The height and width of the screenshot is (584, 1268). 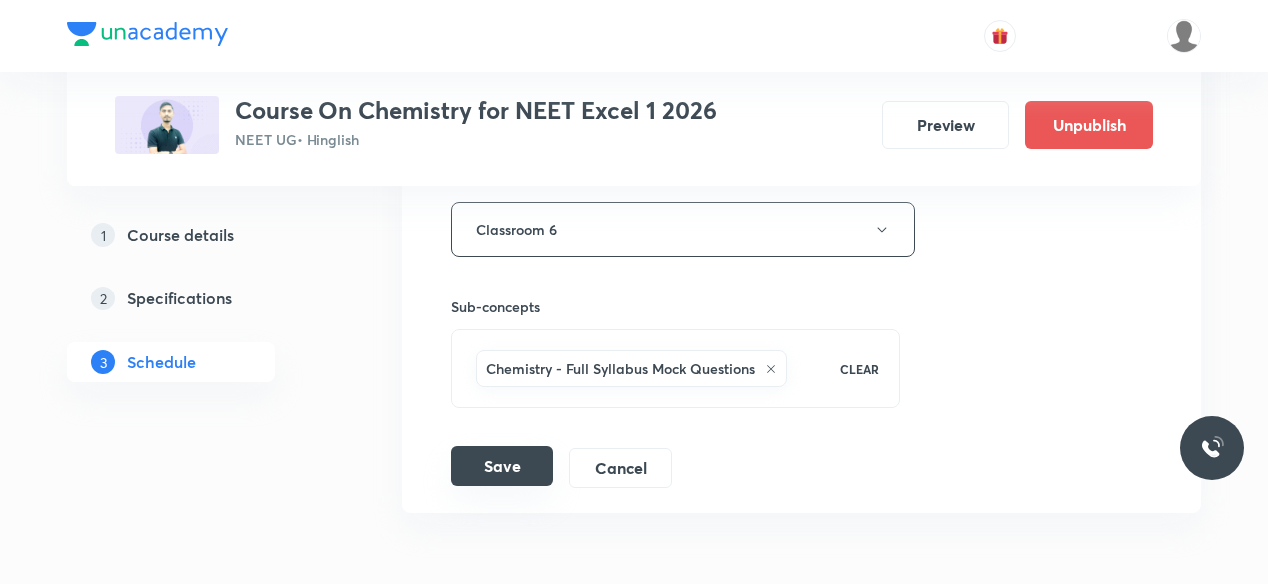 What do you see at coordinates (147, 34) in the screenshot?
I see `img: Company Logo` at bounding box center [147, 34].